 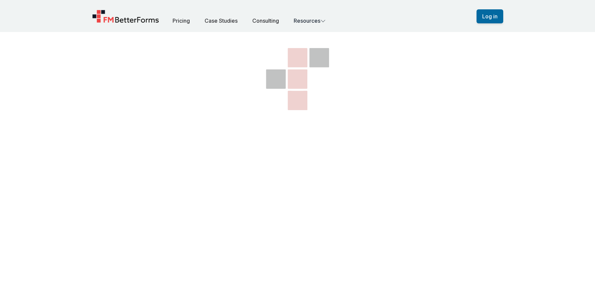 I want to click on a: Case Studies, so click(x=221, y=21).